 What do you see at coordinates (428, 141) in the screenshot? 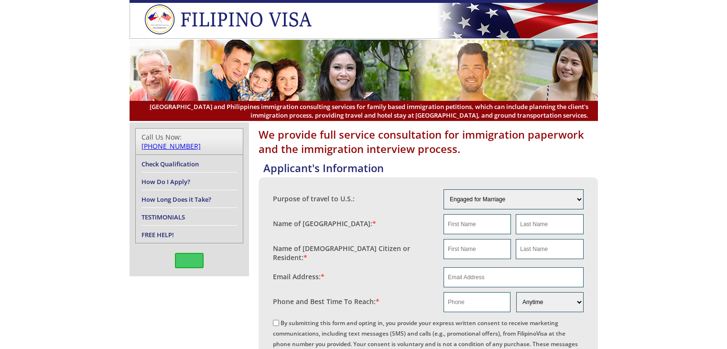
I see `h1: We provide full service consultation for immigration paperwork and the immigration interview proc...` at bounding box center [428, 141].